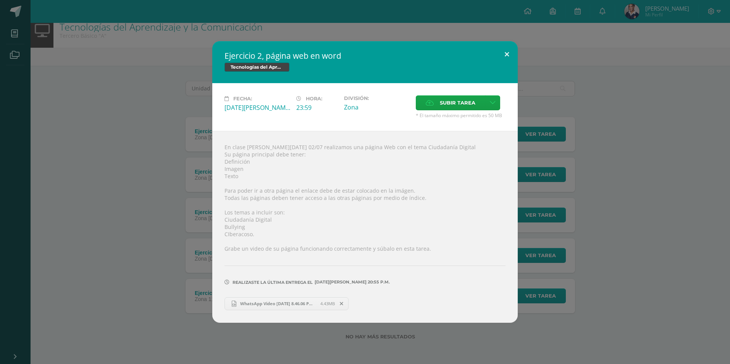 The height and width of the screenshot is (364, 730). Describe the element at coordinates (506, 54) in the screenshot. I see `button: Close (Esc)` at that location.